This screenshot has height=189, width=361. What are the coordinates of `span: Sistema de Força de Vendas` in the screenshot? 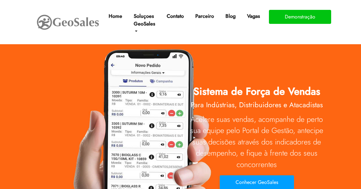 It's located at (257, 91).